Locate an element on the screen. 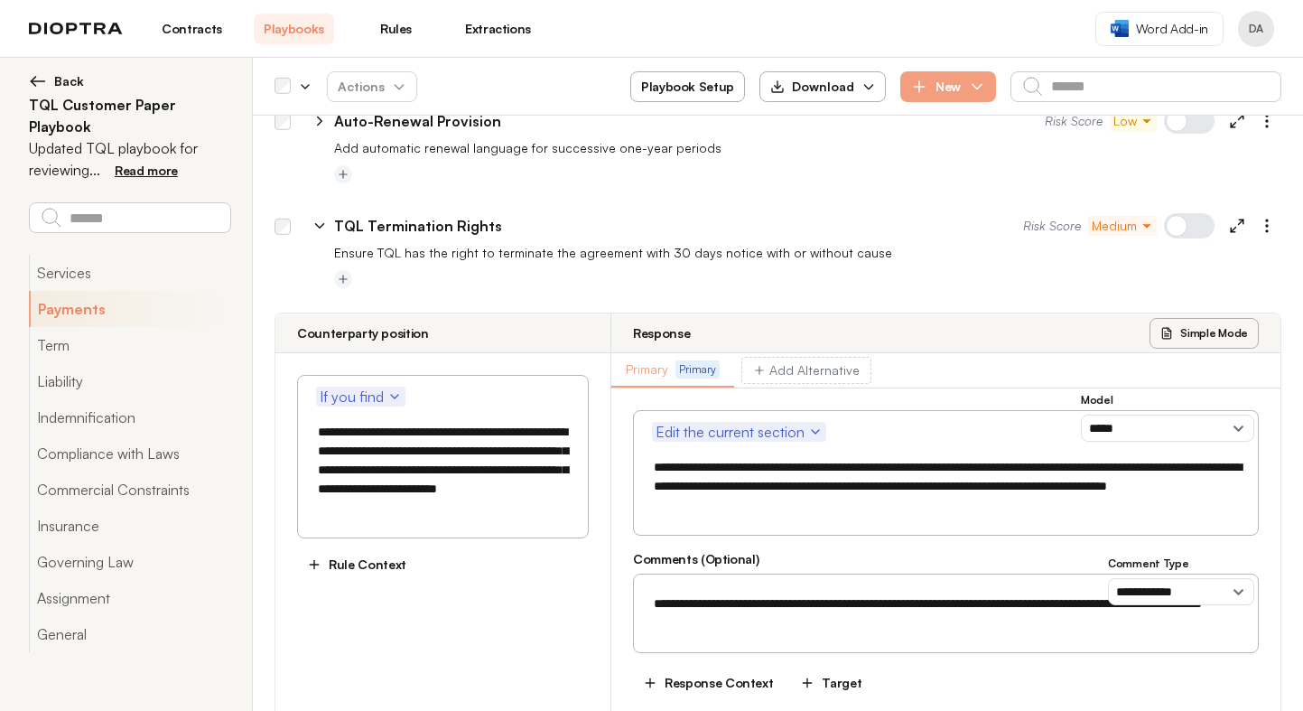  button: Profile menu is located at coordinates (1256, 29).